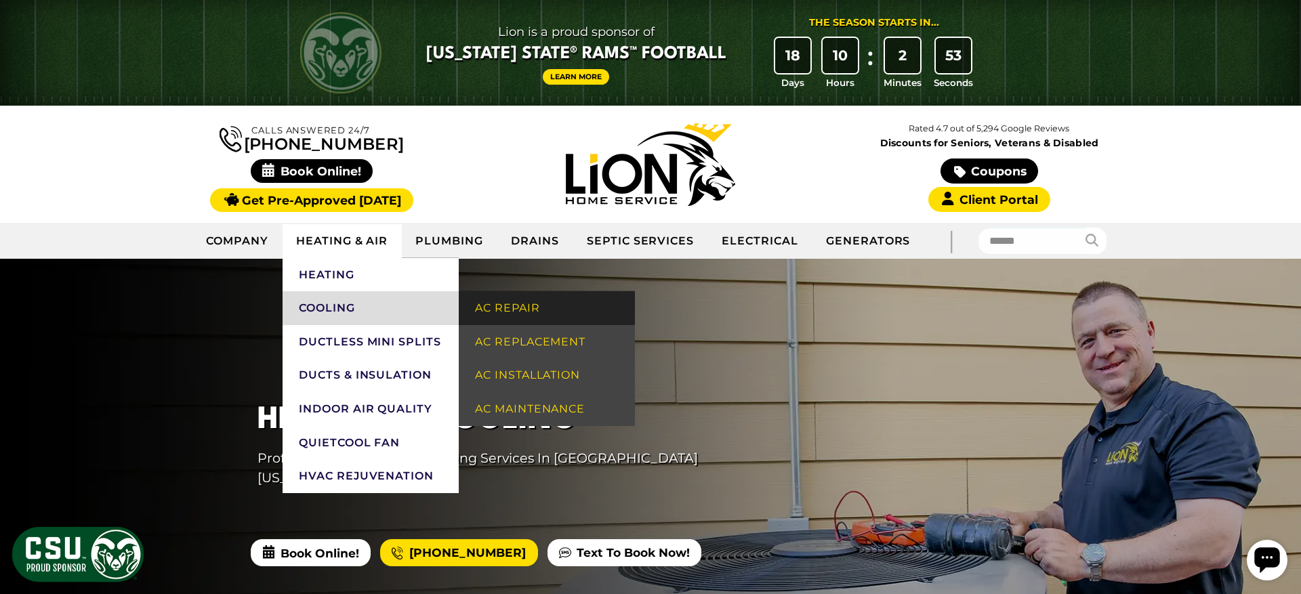  I want to click on a: Heating, so click(371, 275).